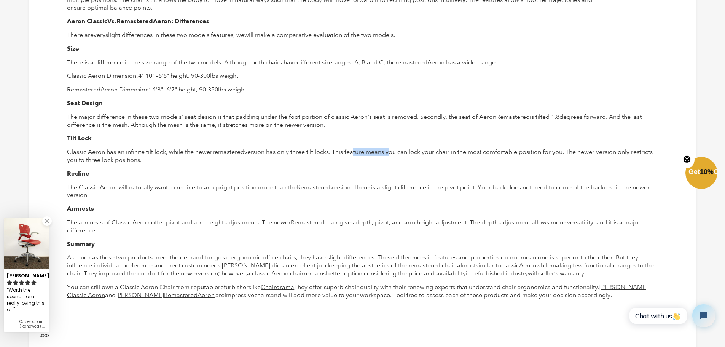 The image size is (725, 347). I want to click on span: The major difference in these two models' seat design is that padding under the foot portion of c..., so click(282, 116).